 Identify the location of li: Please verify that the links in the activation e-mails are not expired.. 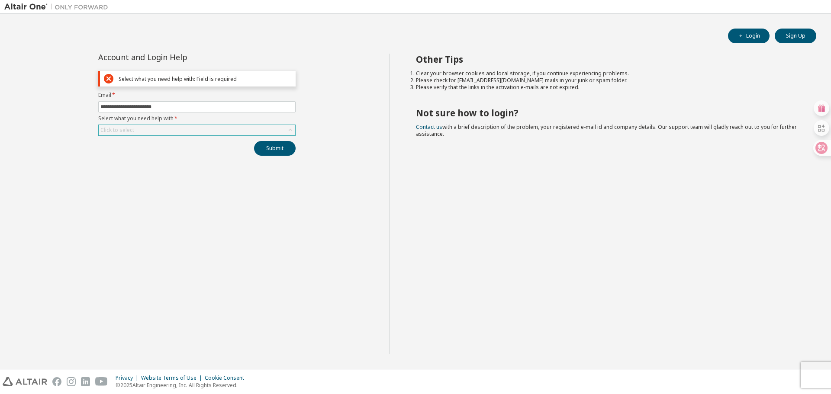
(608, 87).